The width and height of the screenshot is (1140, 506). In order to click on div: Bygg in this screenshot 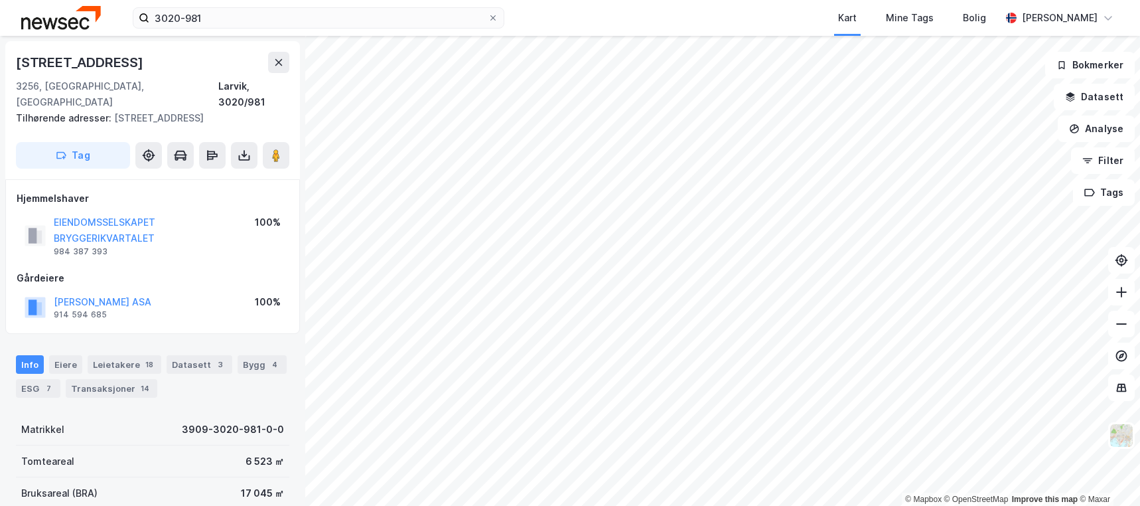, I will do `click(262, 364)`.